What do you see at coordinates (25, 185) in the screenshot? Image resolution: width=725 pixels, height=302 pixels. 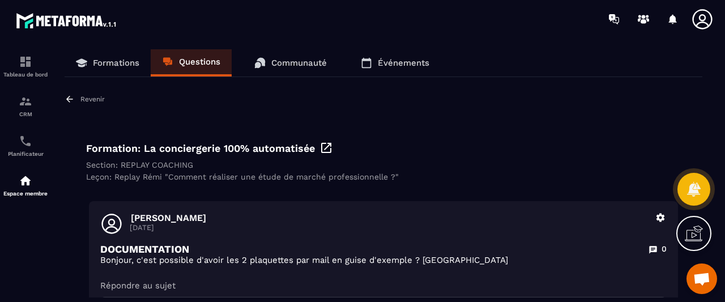 I see `a: automationsautomationsEspace membre` at bounding box center [25, 185].